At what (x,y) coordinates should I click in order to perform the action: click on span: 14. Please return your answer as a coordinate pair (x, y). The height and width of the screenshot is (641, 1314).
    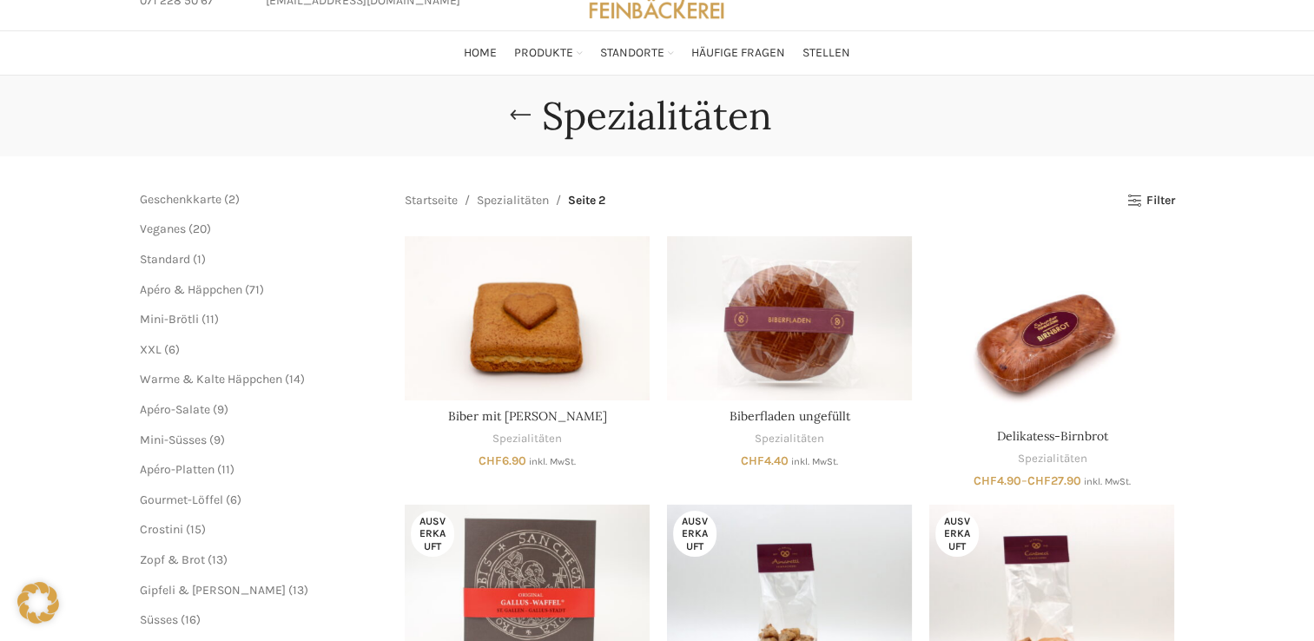
    Looking at the image, I should click on (295, 379).